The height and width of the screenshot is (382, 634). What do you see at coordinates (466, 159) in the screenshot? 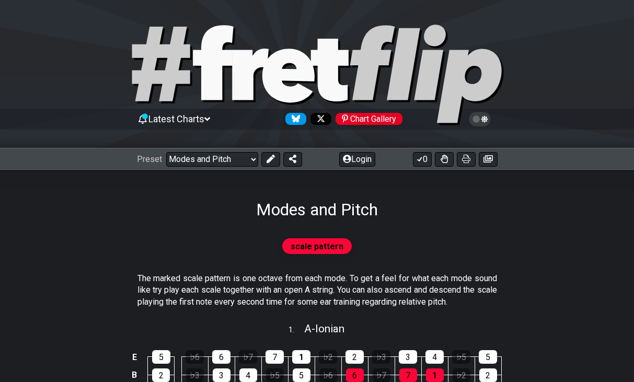
I see `button: Print` at bounding box center [466, 159].